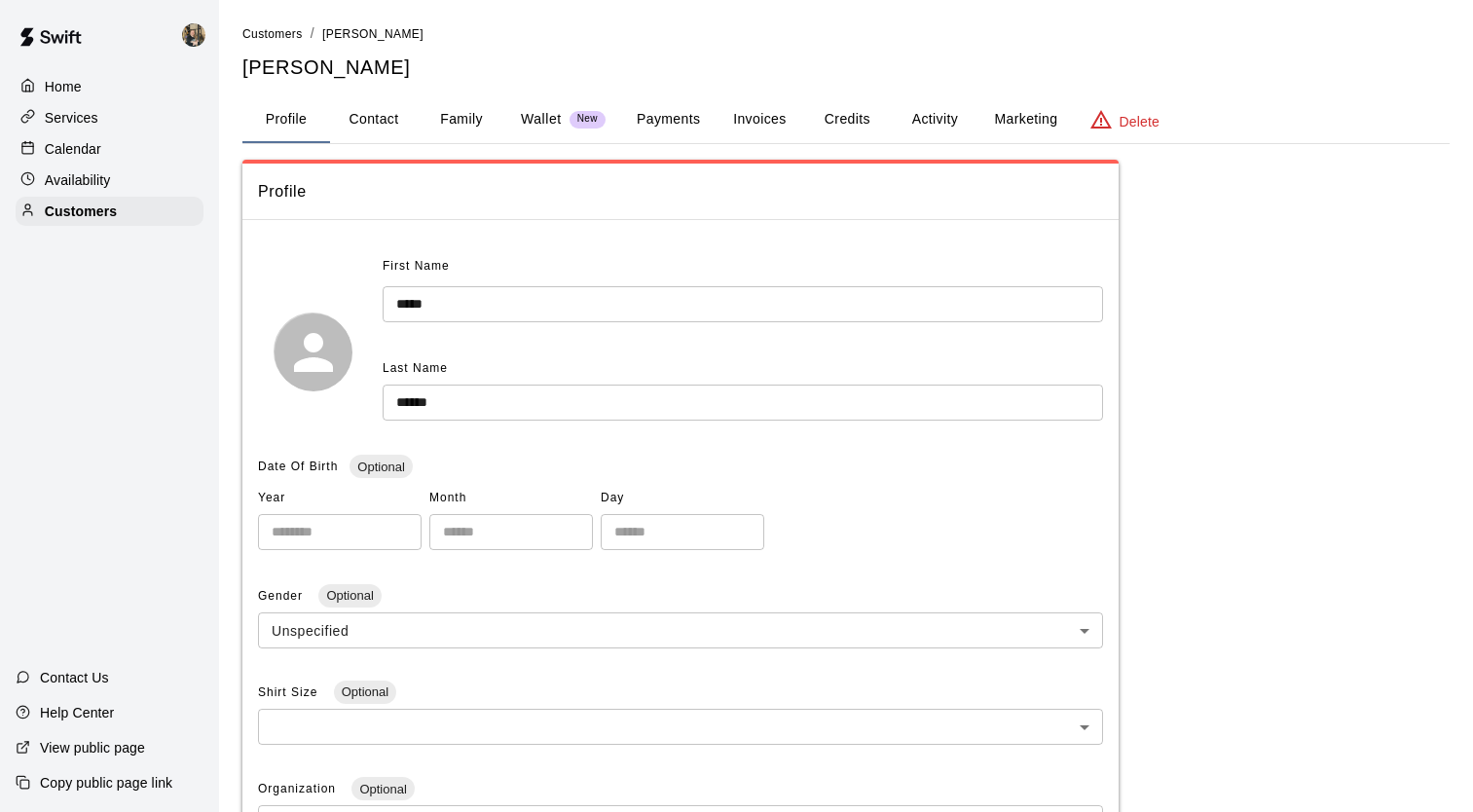  Describe the element at coordinates (109, 117) in the screenshot. I see `div: Services` at that location.